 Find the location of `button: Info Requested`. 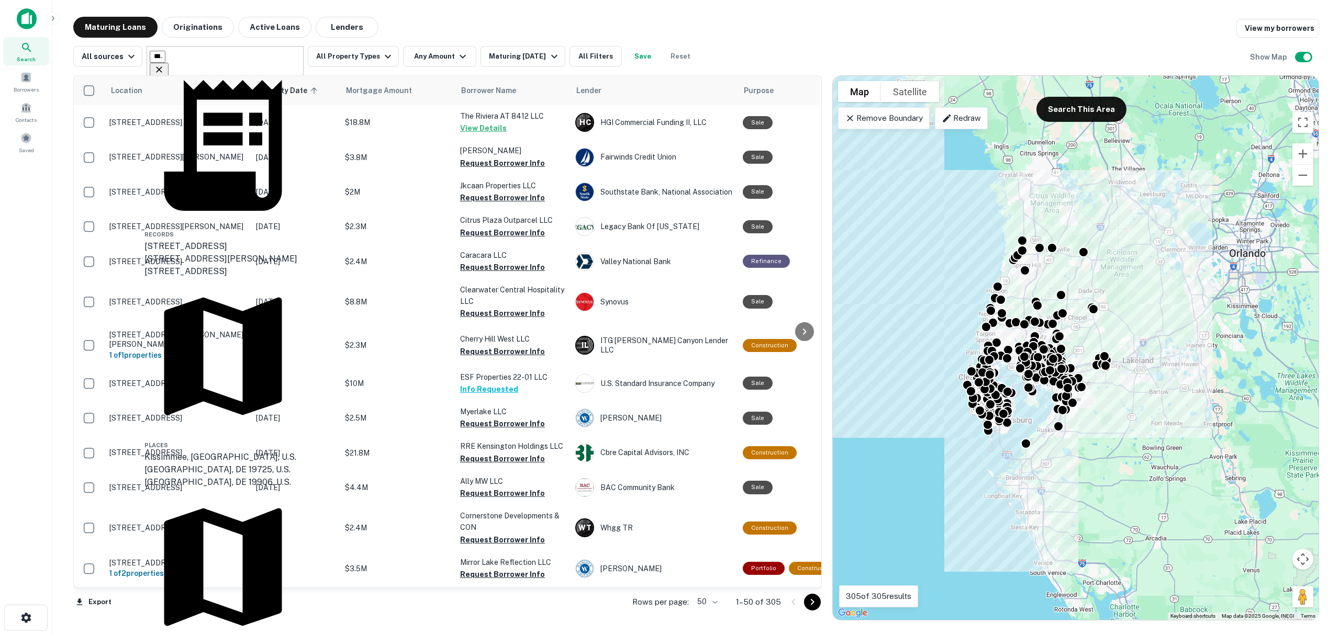

button: Info Requested is located at coordinates (489, 389).